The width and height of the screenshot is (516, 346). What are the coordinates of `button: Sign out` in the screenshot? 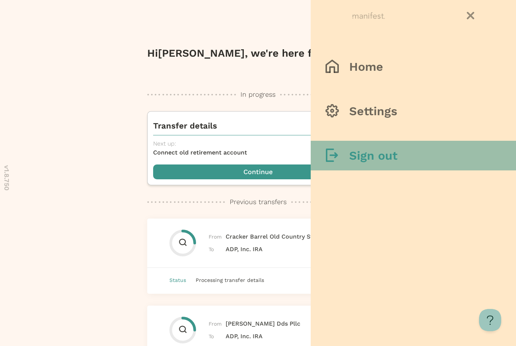 It's located at (413, 155).